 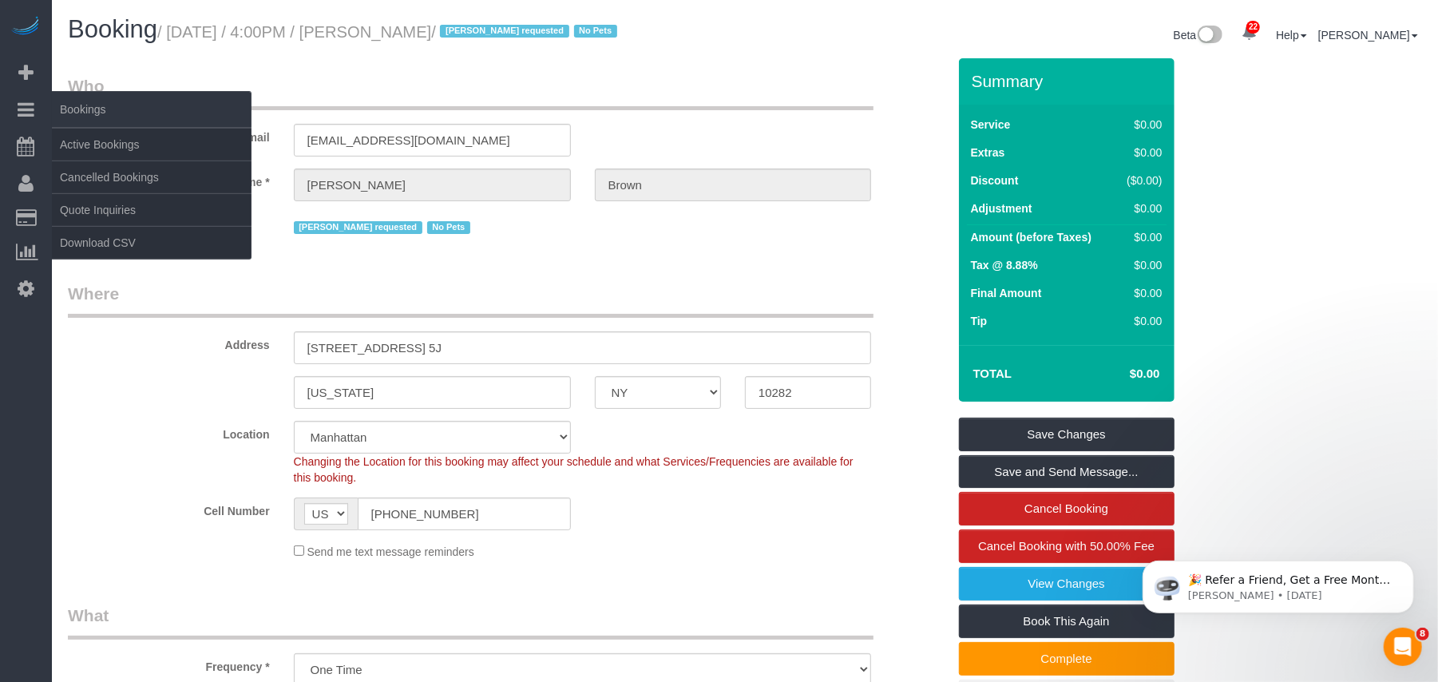 What do you see at coordinates (464, 514) in the screenshot?
I see `input: Cell Number` at bounding box center [464, 514].